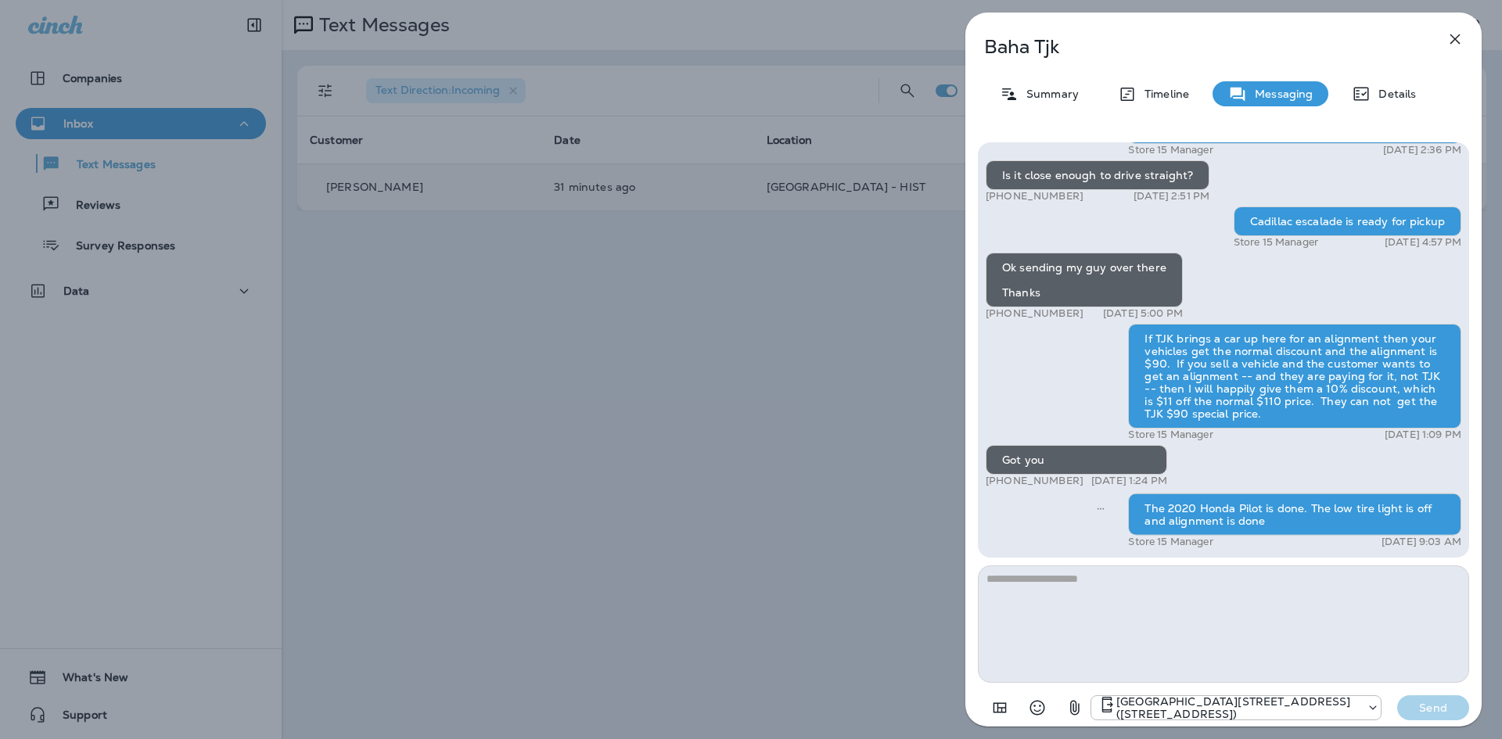  I want to click on div: If TJK brings a car up here for an alignment then your vehicles get the normal discount and the a..., so click(1295, 376).